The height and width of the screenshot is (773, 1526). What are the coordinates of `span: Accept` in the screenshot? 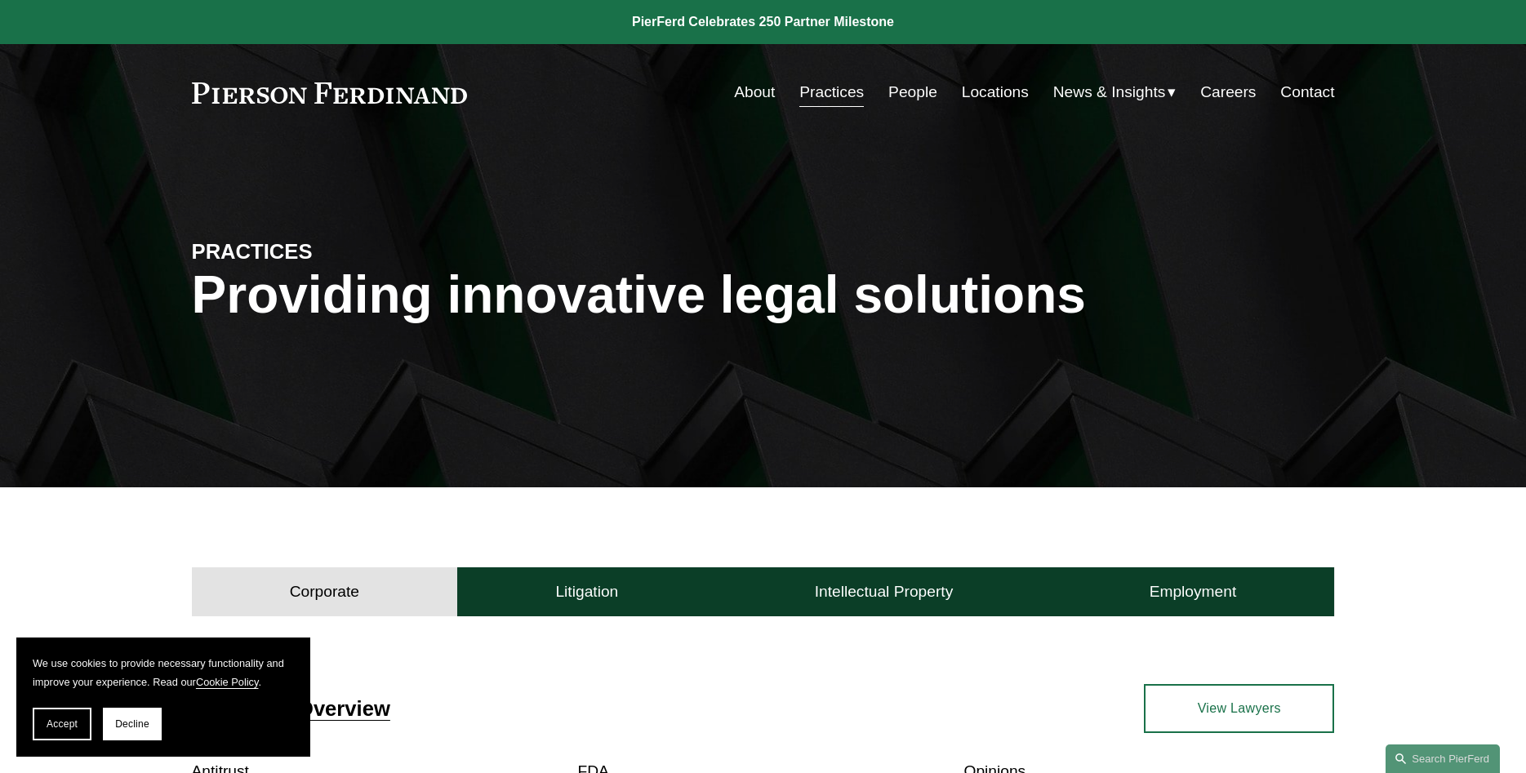 It's located at (62, 724).